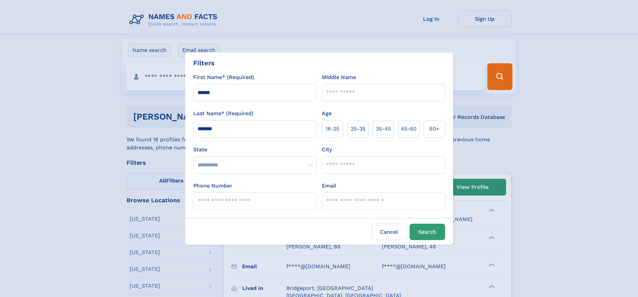 The image size is (638, 297). What do you see at coordinates (213, 186) in the screenshot?
I see `label: Phone Number` at bounding box center [213, 186].